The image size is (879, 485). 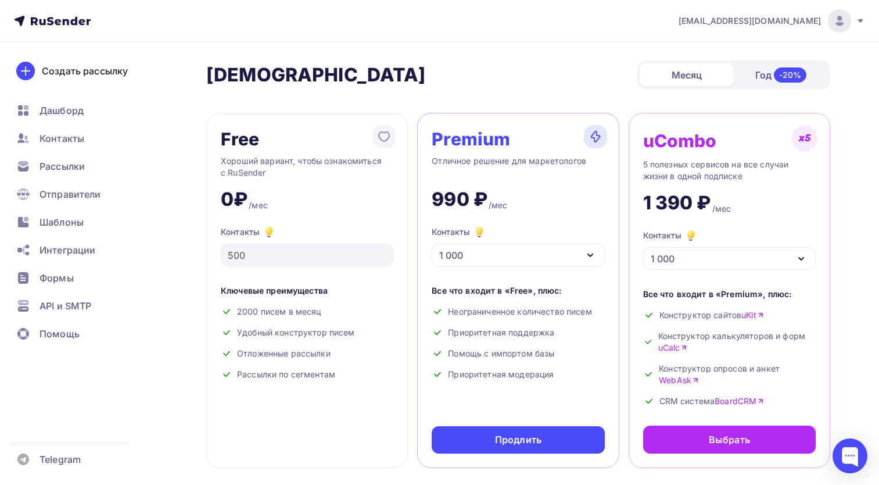 What do you see at coordinates (78, 278) in the screenshot?
I see `a: Формы` at bounding box center [78, 278].